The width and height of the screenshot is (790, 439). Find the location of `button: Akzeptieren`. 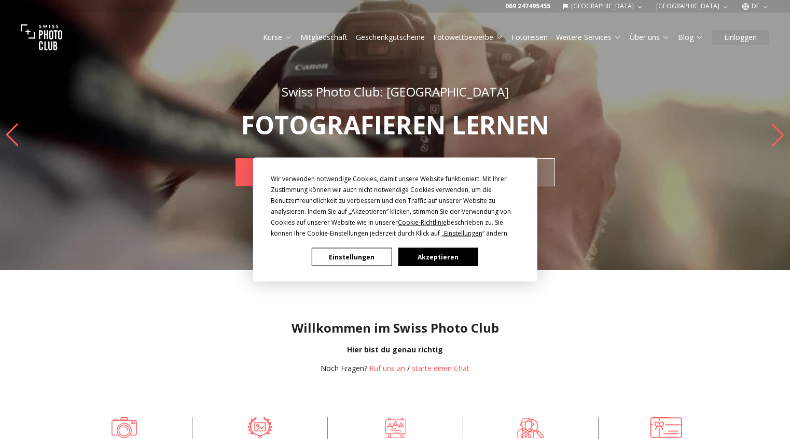

button: Akzeptieren is located at coordinates (438, 257).